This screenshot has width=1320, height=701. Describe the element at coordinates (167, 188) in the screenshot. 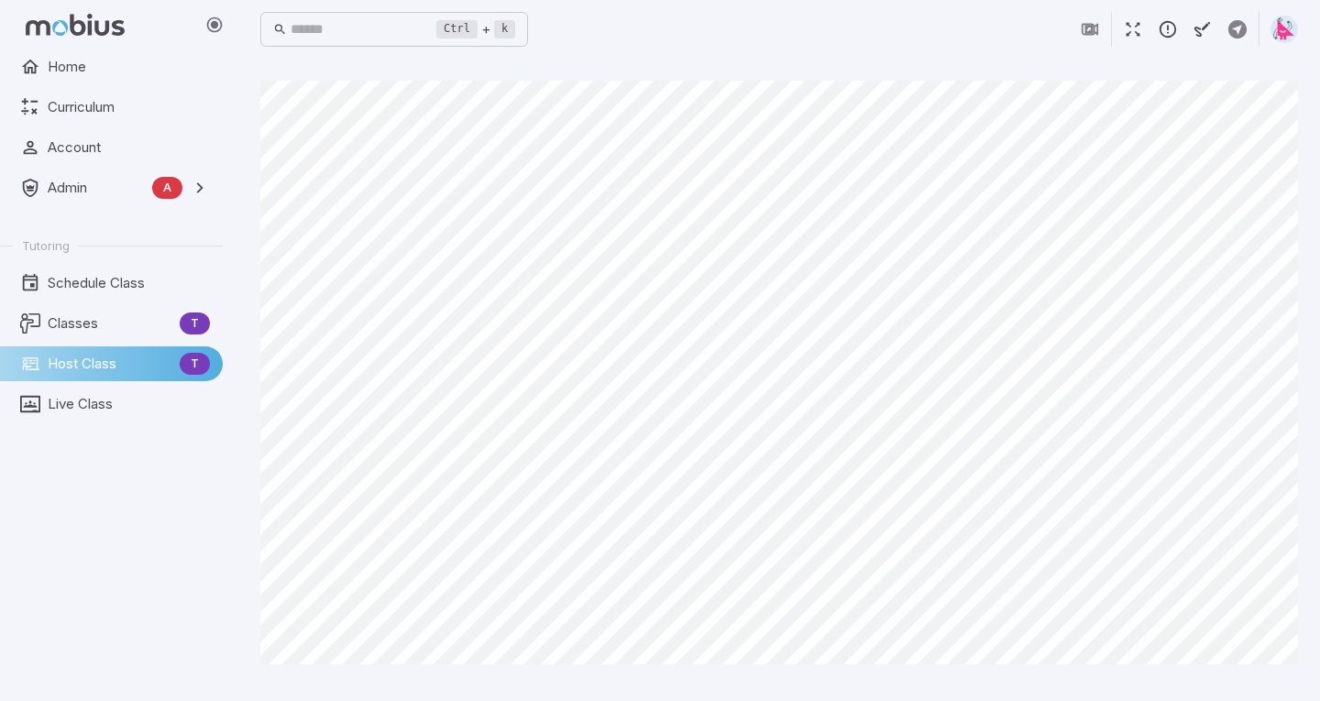

I see `span: A` at that location.